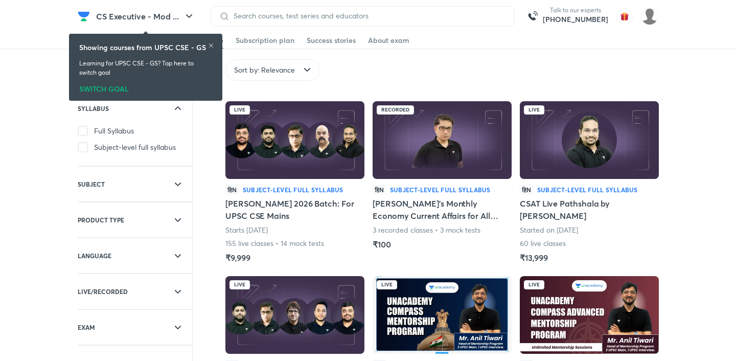 The width and height of the screenshot is (736, 361). I want to click on h6: PRODUCT TYPE, so click(101, 220).